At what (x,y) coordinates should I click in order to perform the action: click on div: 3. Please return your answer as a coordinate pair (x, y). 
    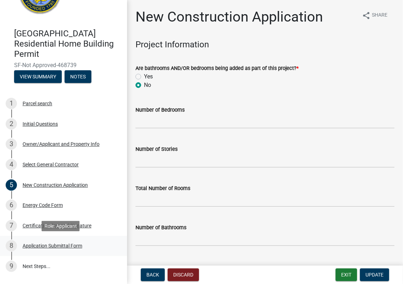
    Looking at the image, I should click on (11, 144).